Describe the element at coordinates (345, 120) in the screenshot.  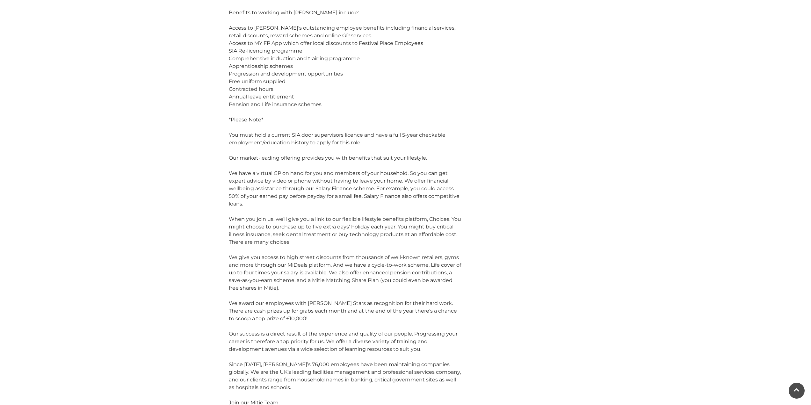
I see `div: *Please Note*` at that location.